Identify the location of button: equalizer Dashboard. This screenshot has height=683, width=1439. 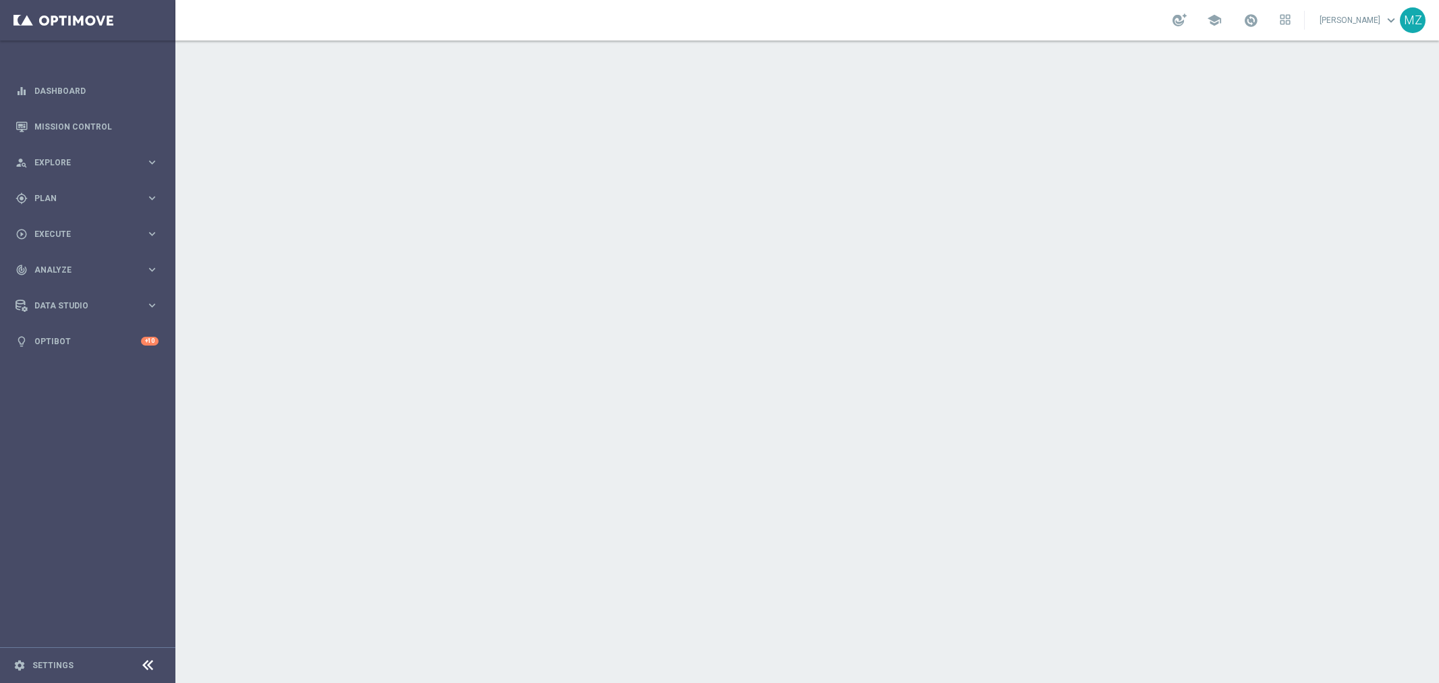
(87, 91).